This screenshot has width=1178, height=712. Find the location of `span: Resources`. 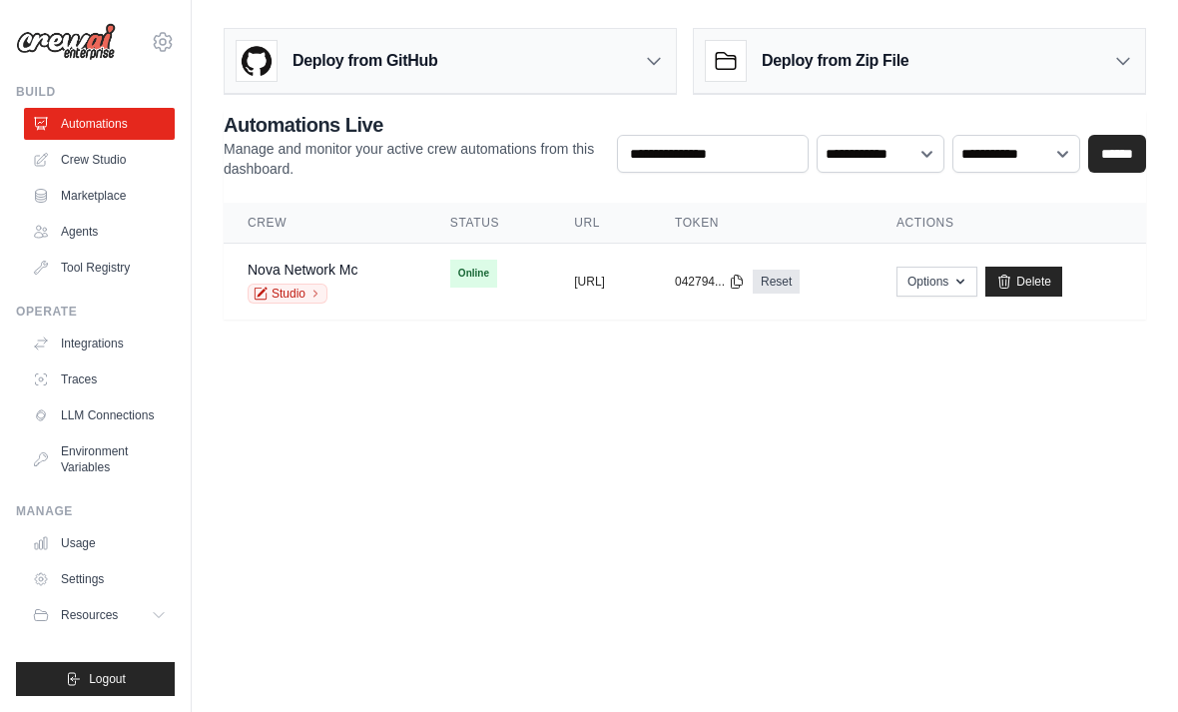

span: Resources is located at coordinates (89, 615).